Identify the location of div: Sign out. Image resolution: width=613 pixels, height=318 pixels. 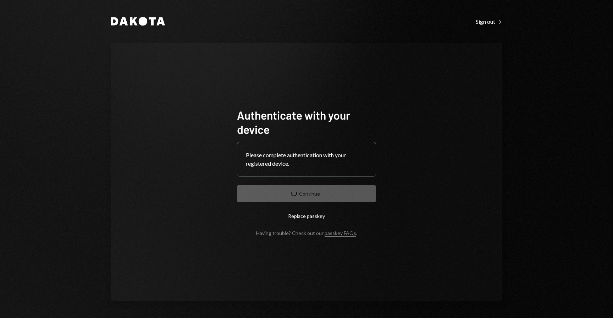
(489, 22).